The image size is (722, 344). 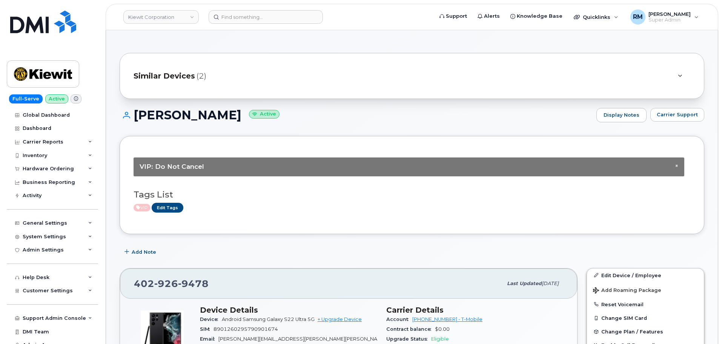 What do you see at coordinates (412, 194) in the screenshot?
I see `h3: Tags List` at bounding box center [412, 194].